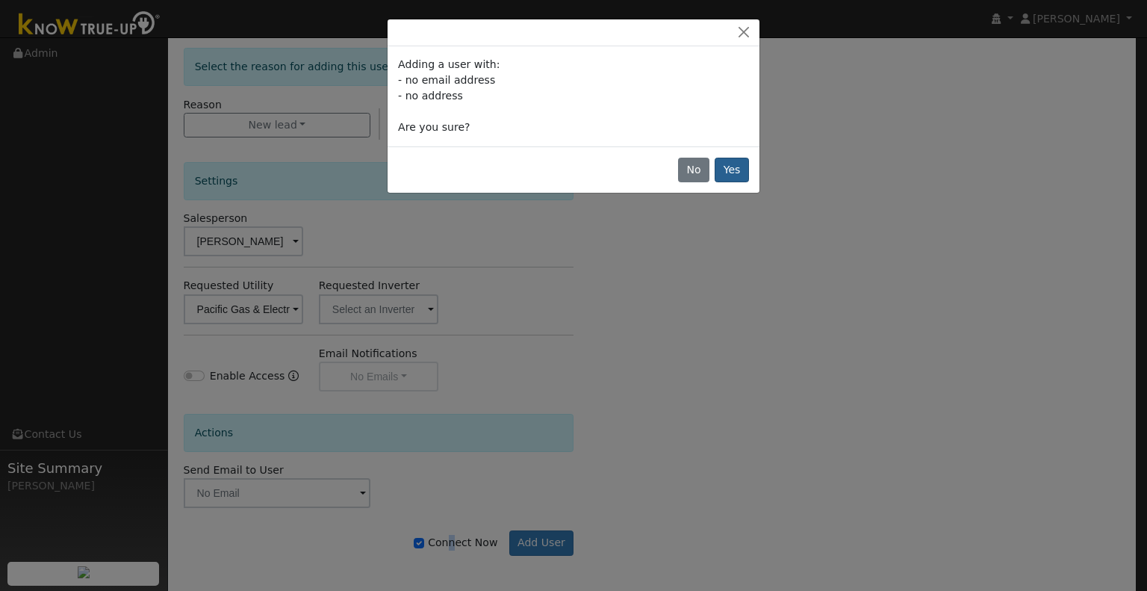  What do you see at coordinates (447, 80) in the screenshot?
I see `span: - no email address` at bounding box center [447, 80].